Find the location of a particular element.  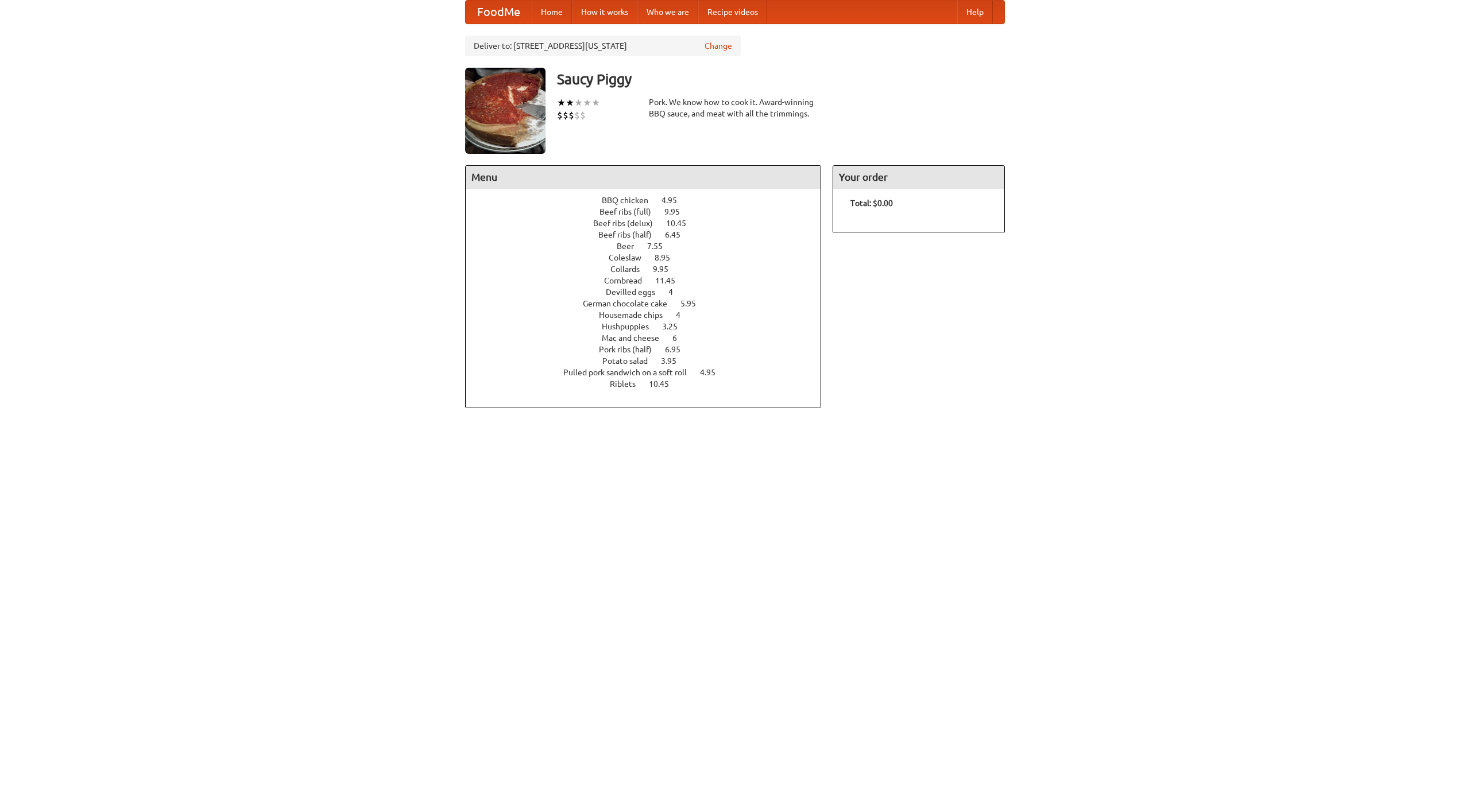

span: Coleslaw is located at coordinates (630, 258).